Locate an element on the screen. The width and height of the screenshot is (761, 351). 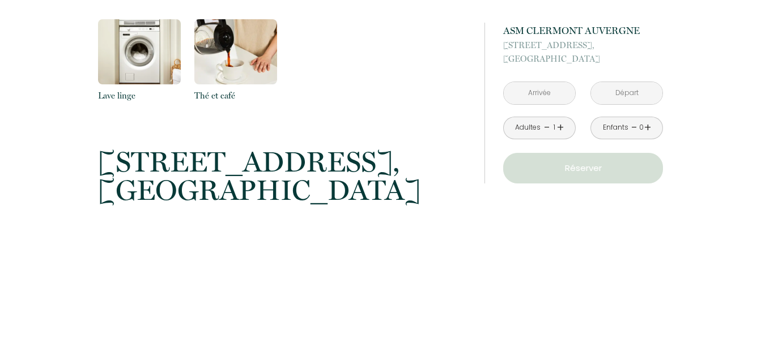
input: Départ is located at coordinates (626, 93).